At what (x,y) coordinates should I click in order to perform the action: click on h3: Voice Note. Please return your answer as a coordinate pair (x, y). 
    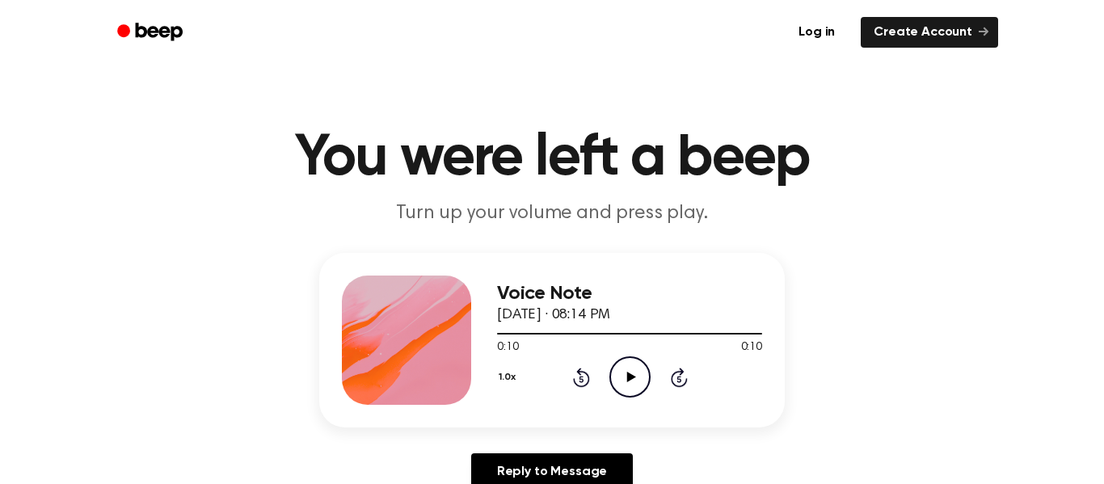
    Looking at the image, I should click on (630, 293).